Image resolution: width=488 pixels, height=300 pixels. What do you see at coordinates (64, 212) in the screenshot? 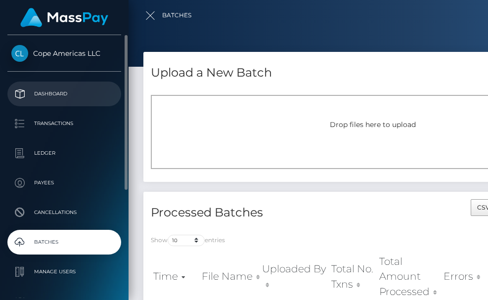
I see `p: Cancellations` at bounding box center [64, 212].